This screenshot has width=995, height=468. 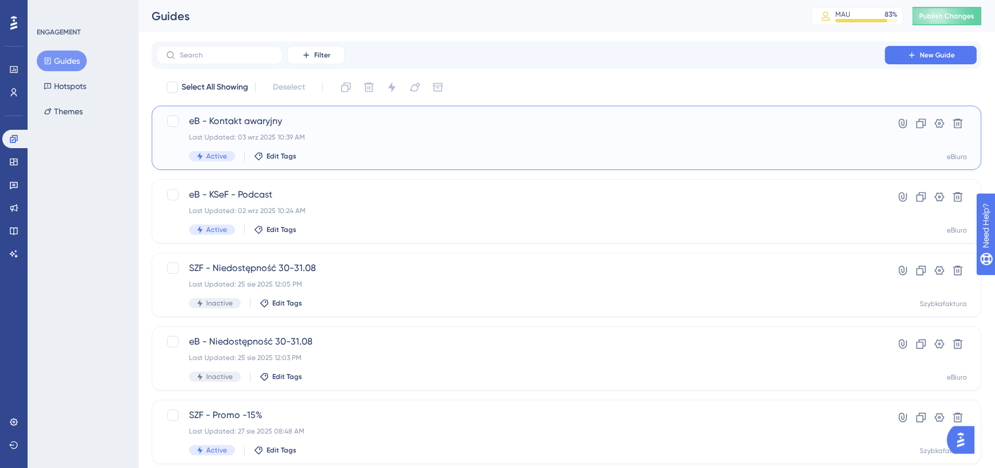 What do you see at coordinates (947, 16) in the screenshot?
I see `button: Publish Changes` at bounding box center [947, 16].